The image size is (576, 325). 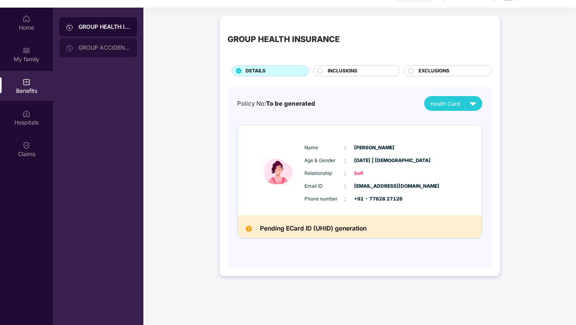 I want to click on span: Age & Gender, so click(x=324, y=161).